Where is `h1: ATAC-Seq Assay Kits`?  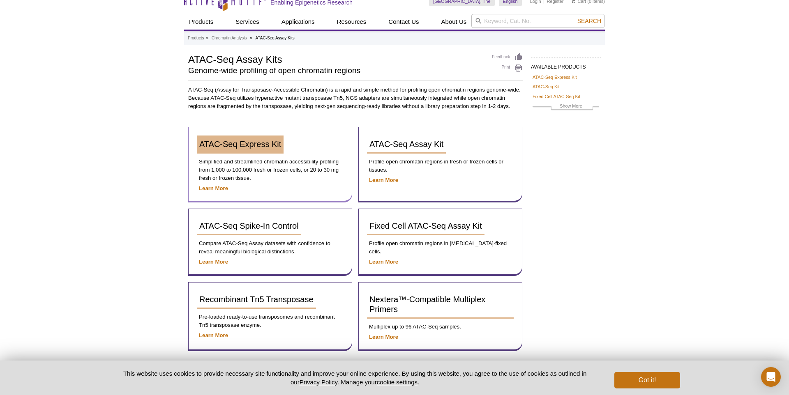
h1: ATAC-Seq Assay Kits is located at coordinates (336, 59).